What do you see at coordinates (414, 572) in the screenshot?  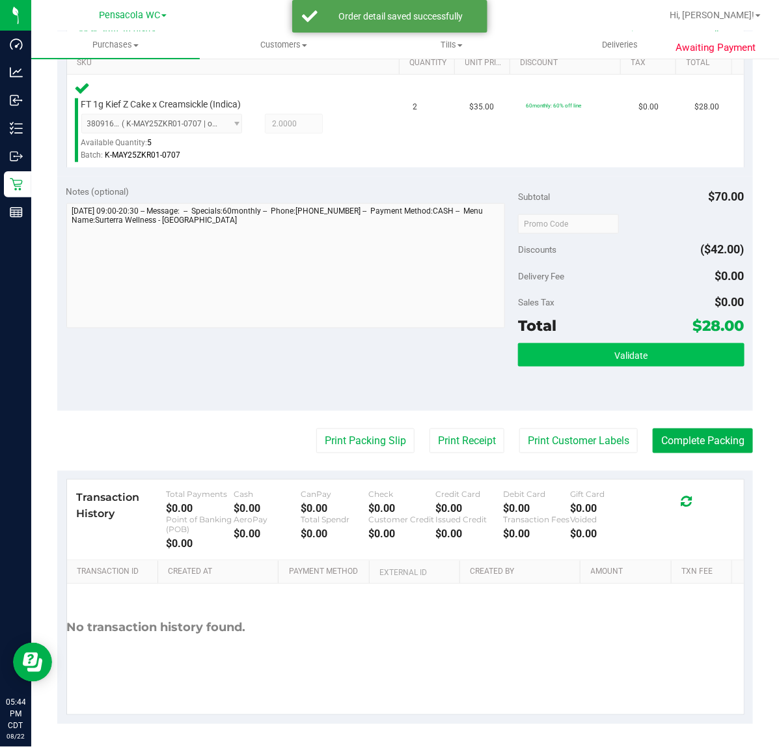 I see `th: External ID` at bounding box center [414, 572].